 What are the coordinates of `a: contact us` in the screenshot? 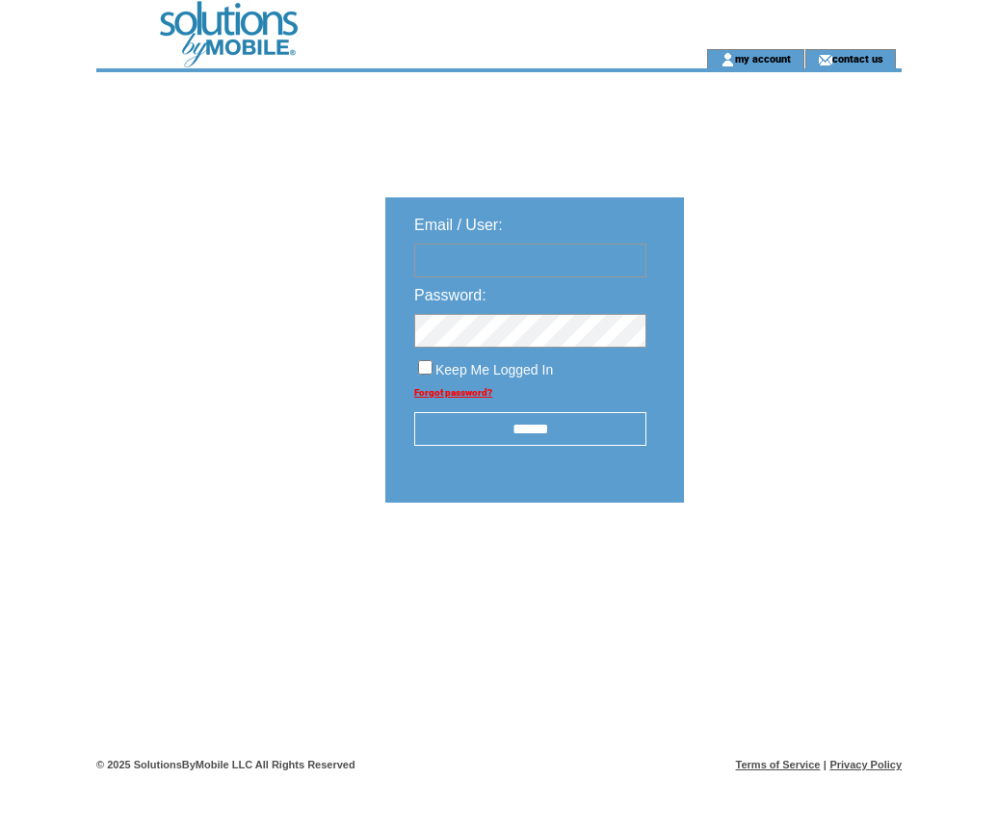 It's located at (857, 58).